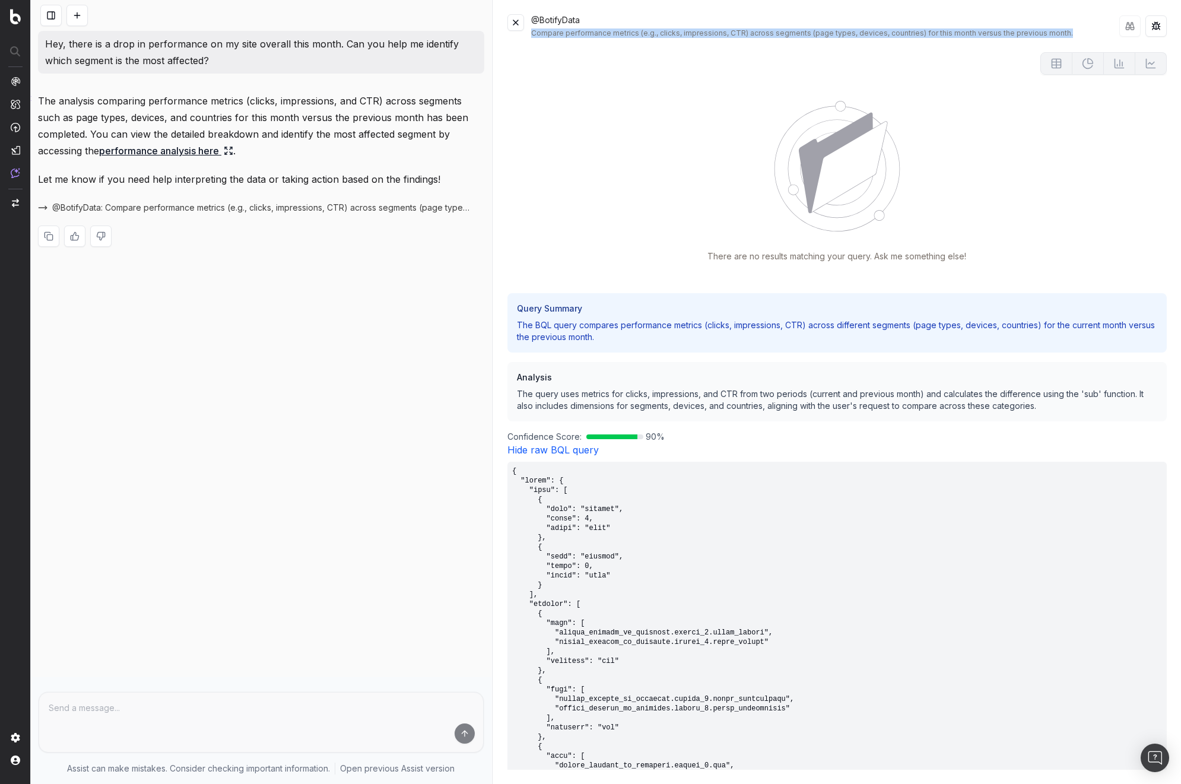  What do you see at coordinates (397, 768) in the screenshot?
I see `a: Open previous Assist version` at bounding box center [397, 768].